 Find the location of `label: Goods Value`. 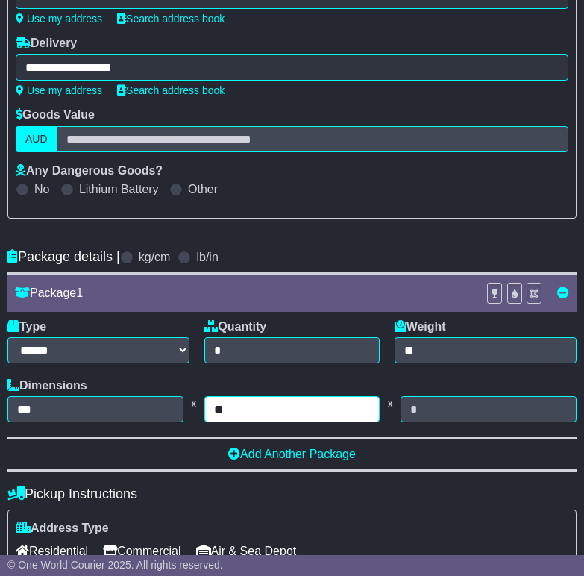

label: Goods Value is located at coordinates (55, 114).